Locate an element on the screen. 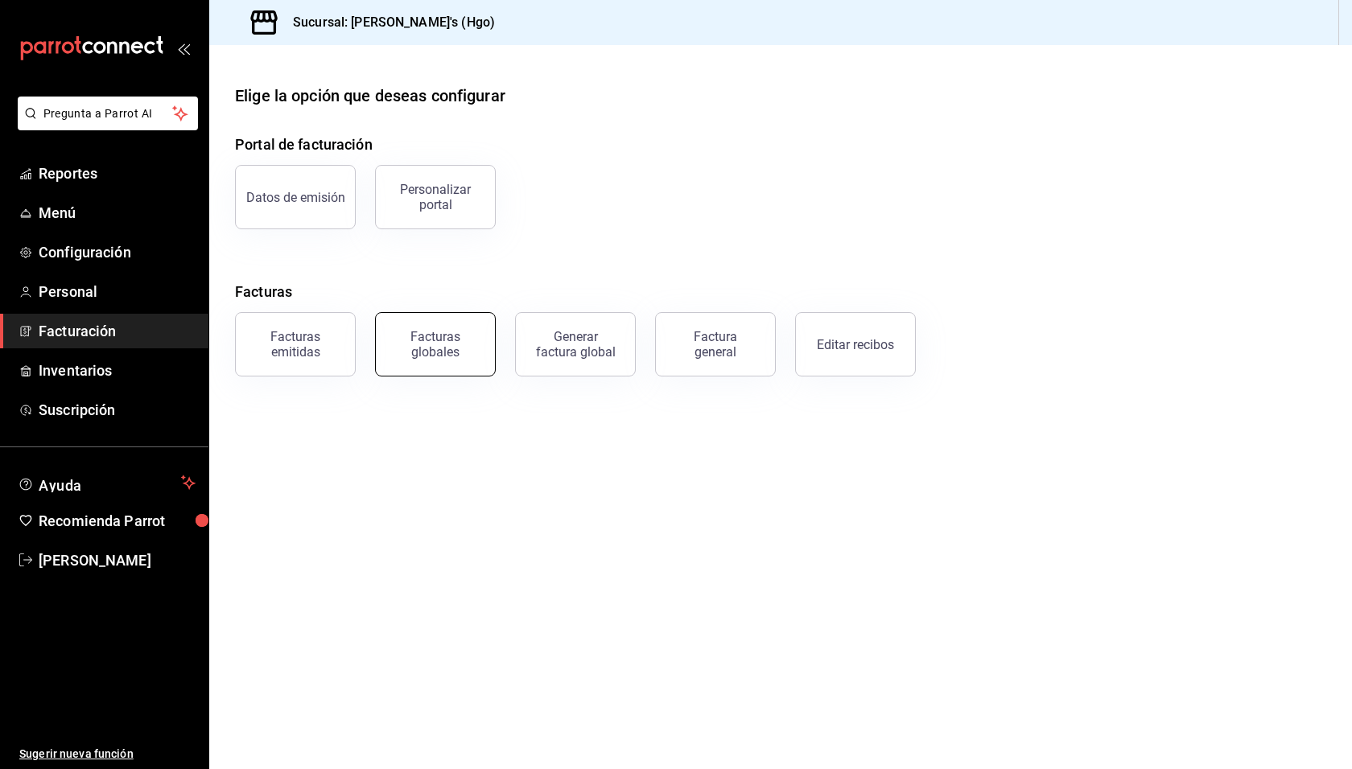  div: Facturas emitidas is located at coordinates (295, 344).